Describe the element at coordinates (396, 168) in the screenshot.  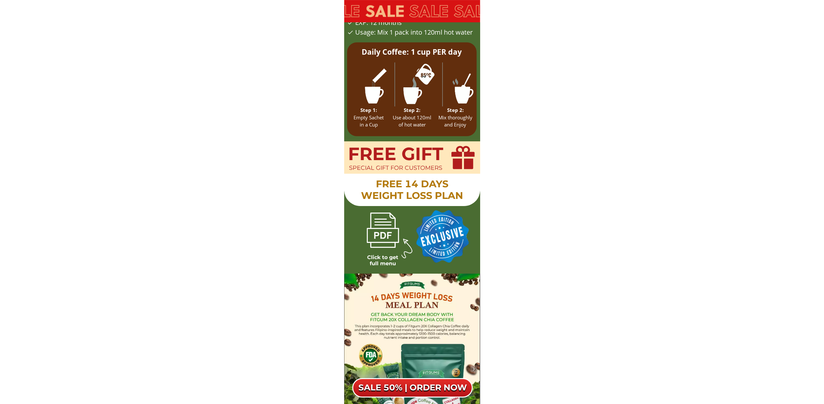
I see `h1: special gift for customers` at that location.